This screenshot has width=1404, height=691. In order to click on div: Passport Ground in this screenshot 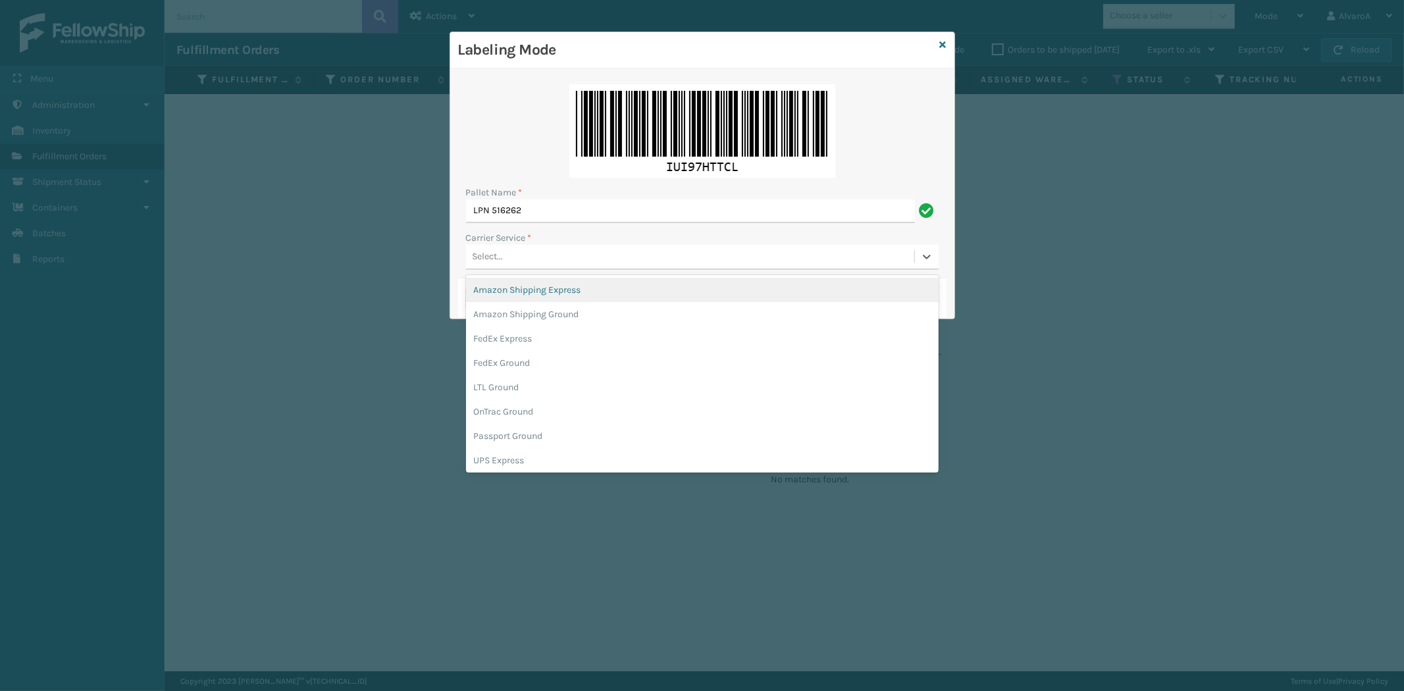, I will do `click(702, 436)`.